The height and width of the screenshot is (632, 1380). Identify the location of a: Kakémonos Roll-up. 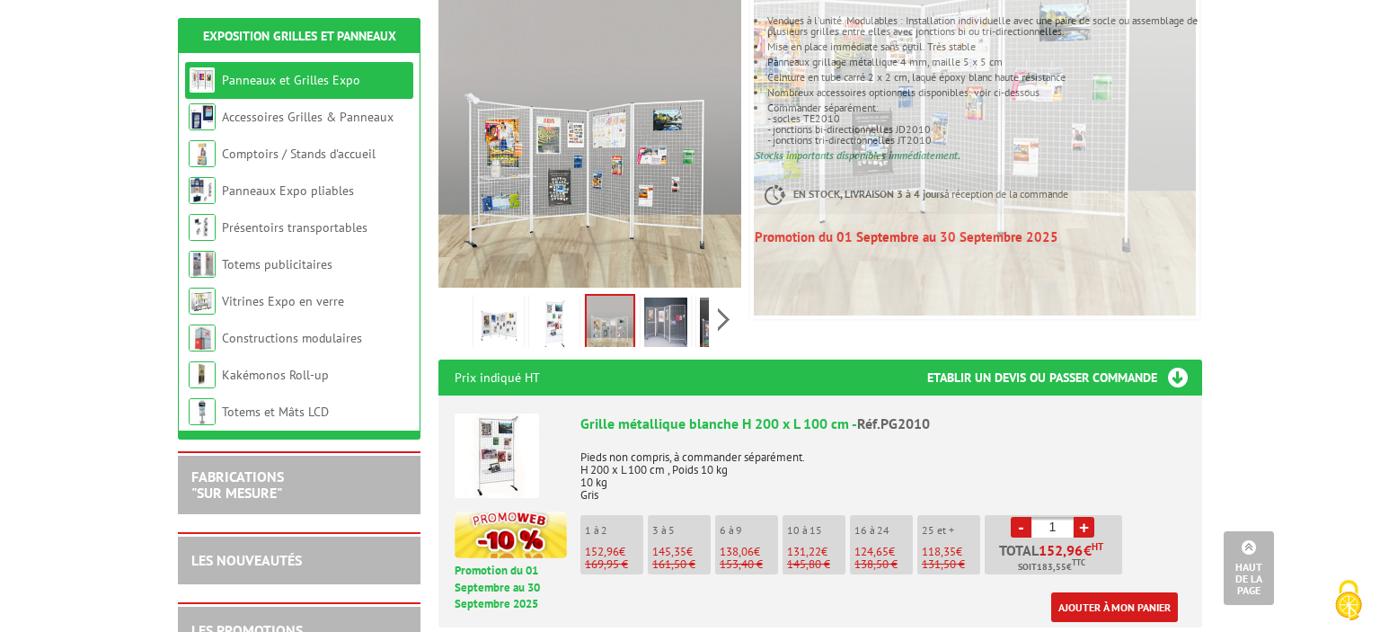
(275, 375).